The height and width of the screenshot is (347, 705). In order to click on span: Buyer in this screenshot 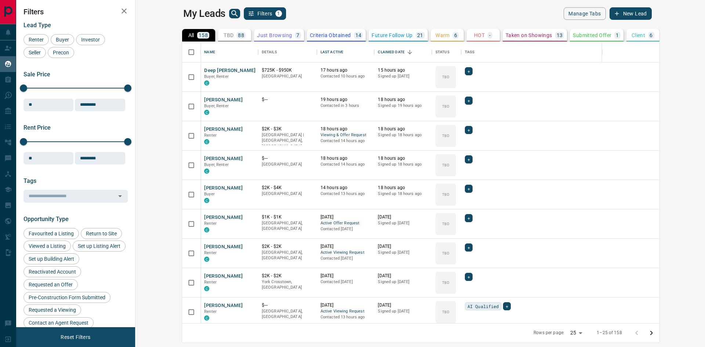, I will do `click(209, 194)`.